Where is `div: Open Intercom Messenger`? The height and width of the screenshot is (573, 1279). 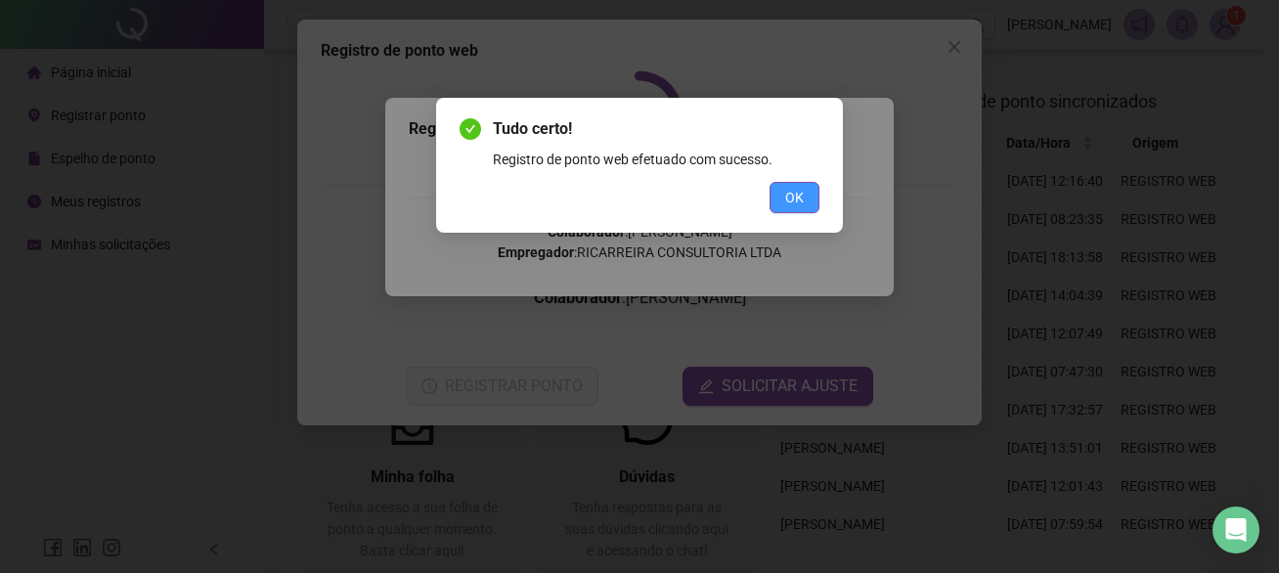 div: Open Intercom Messenger is located at coordinates (1236, 530).